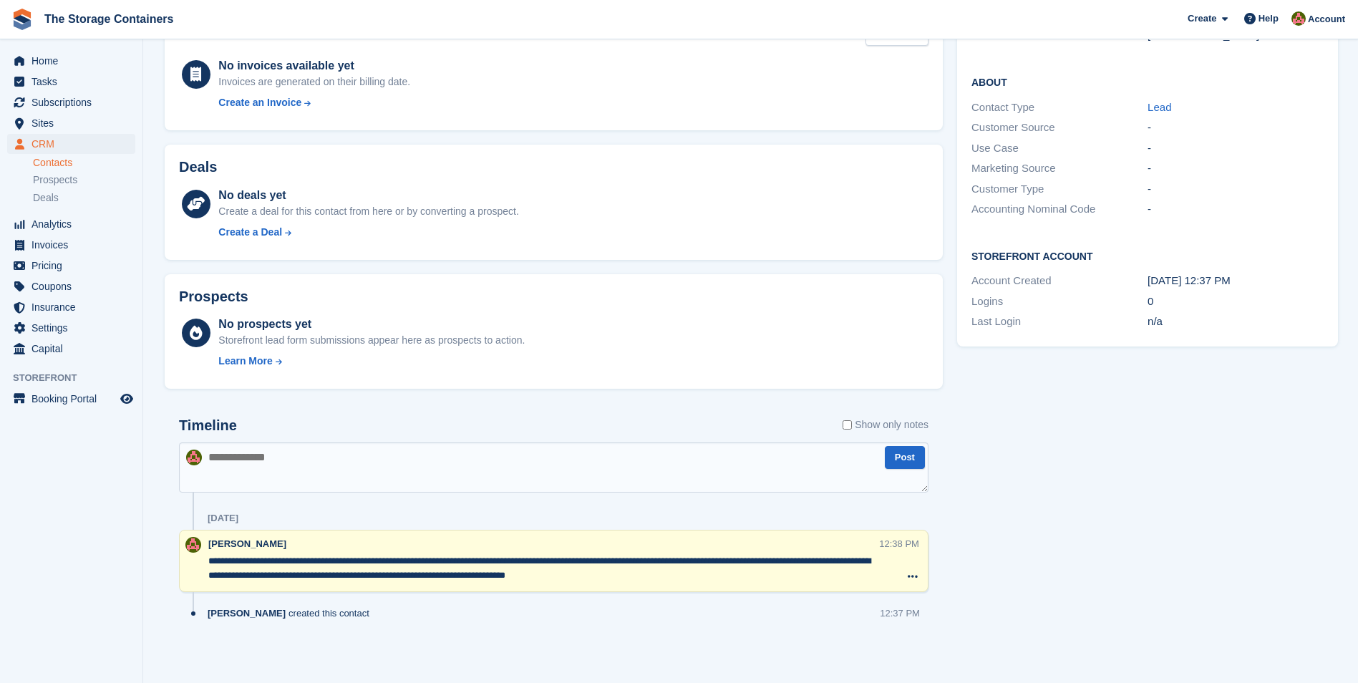 The height and width of the screenshot is (683, 1358). Describe the element at coordinates (74, 102) in the screenshot. I see `span: Subscriptions` at that location.